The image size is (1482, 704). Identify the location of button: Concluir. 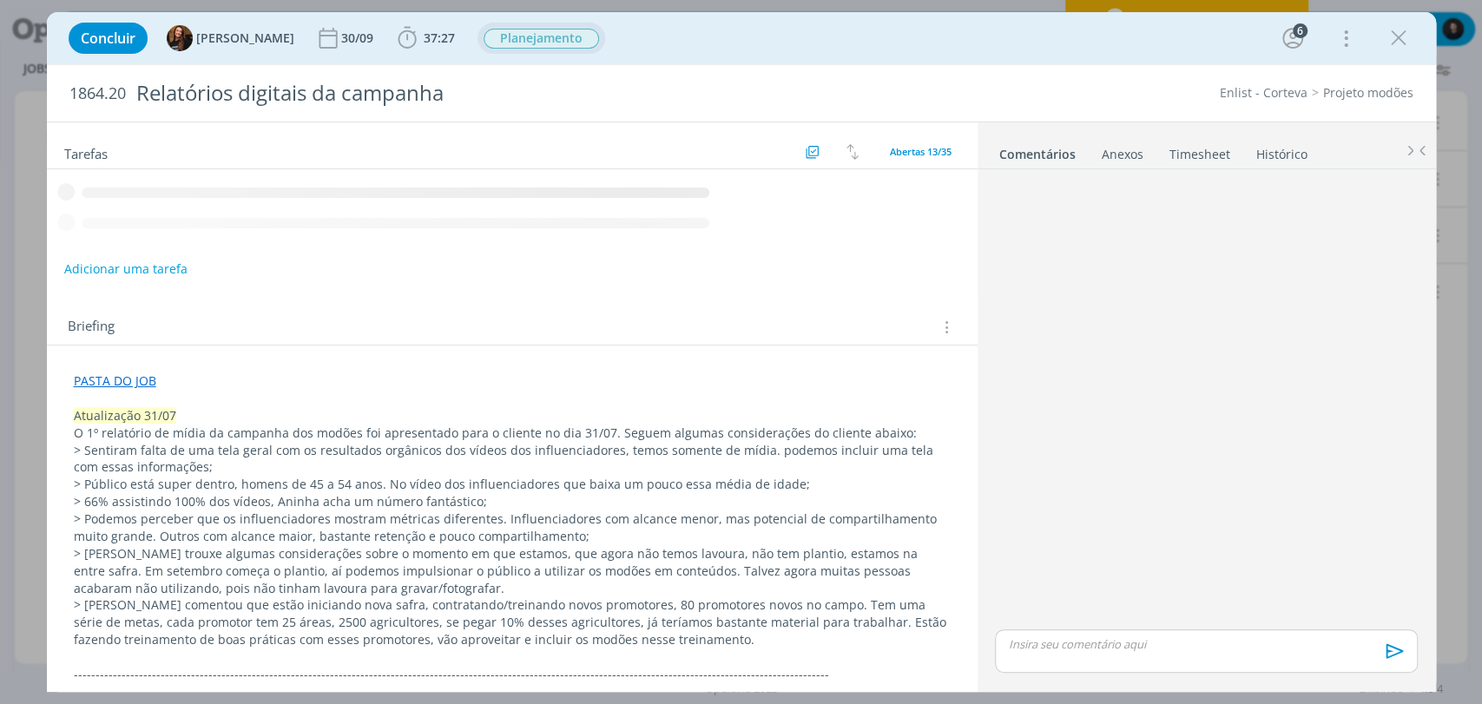
(108, 38).